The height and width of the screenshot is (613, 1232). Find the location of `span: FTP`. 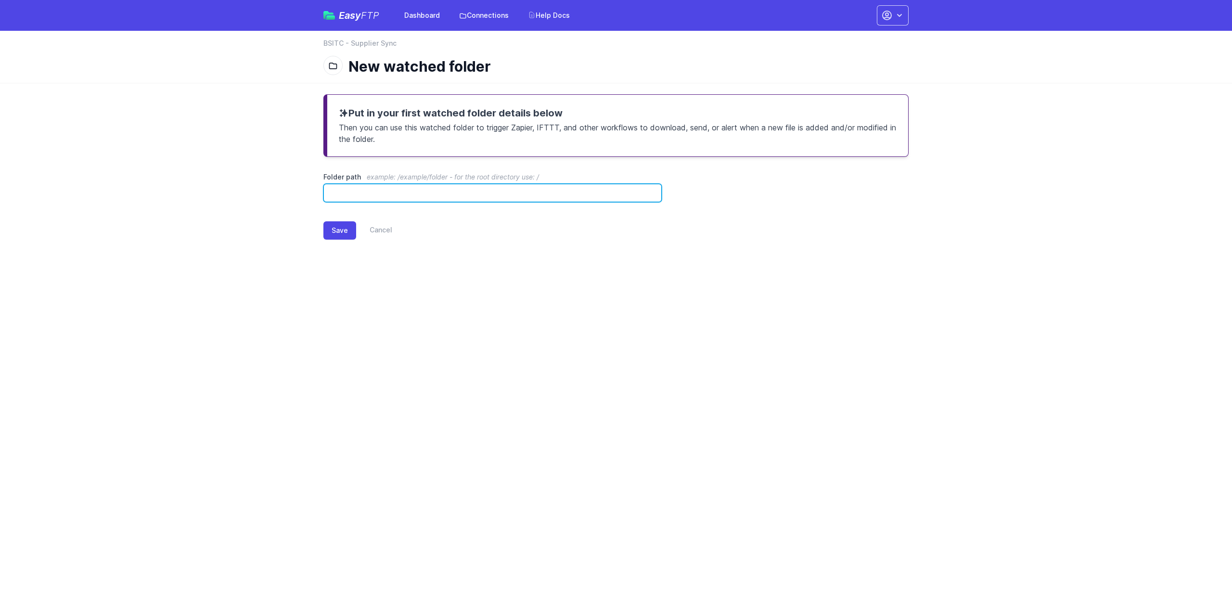

span: FTP is located at coordinates (370, 15).